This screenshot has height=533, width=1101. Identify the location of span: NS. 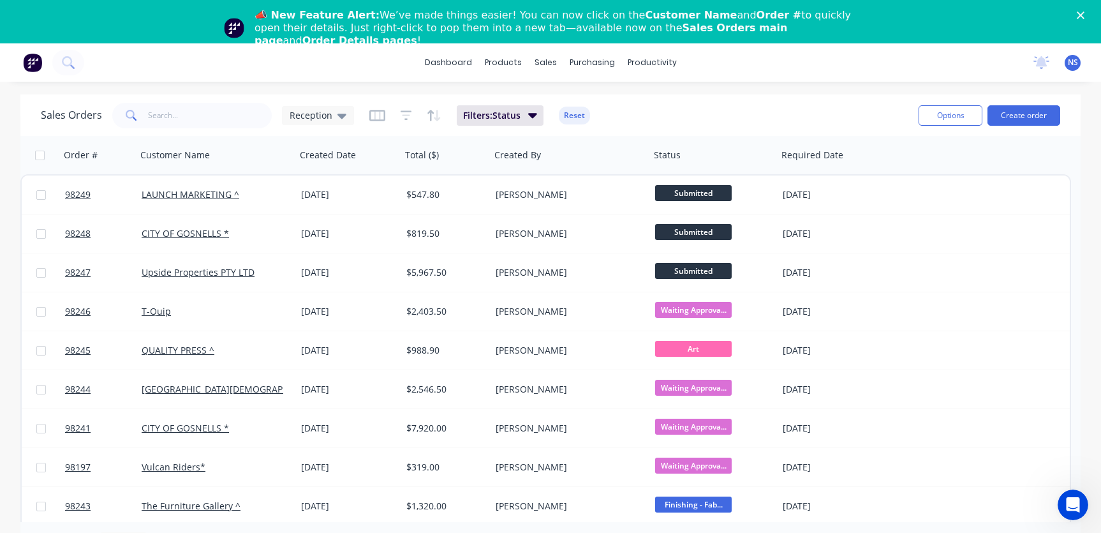
(1073, 63).